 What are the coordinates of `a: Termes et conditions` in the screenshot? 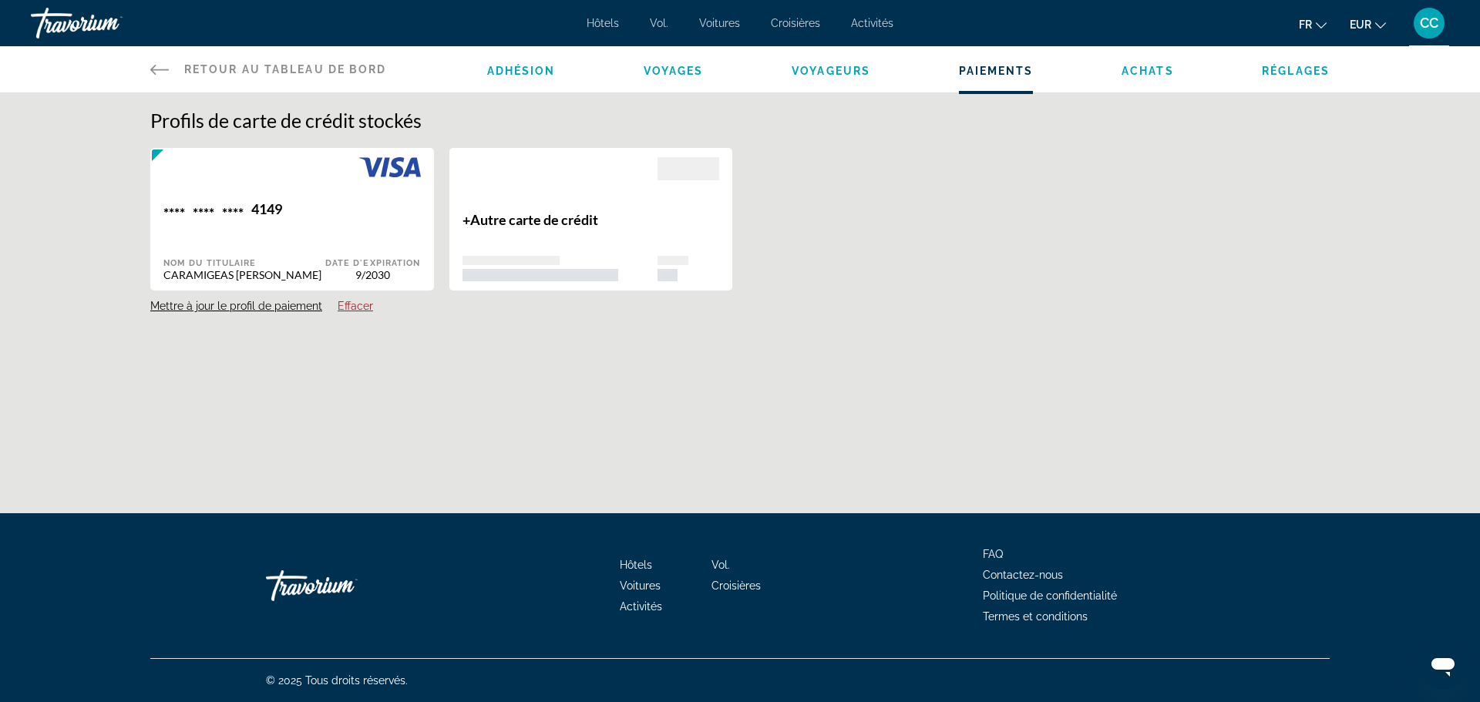 It's located at (1035, 617).